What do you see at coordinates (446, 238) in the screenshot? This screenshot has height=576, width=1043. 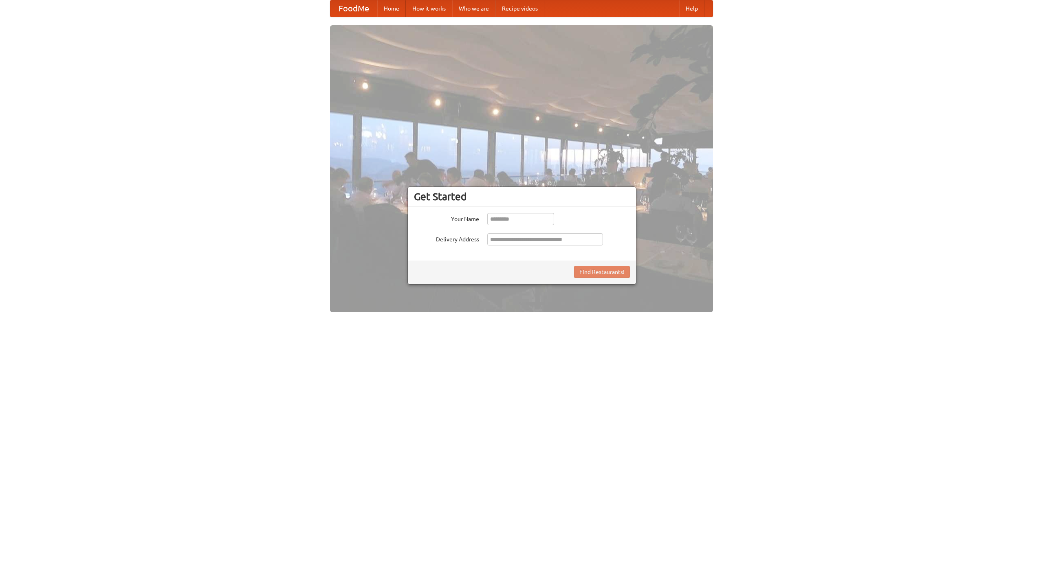 I see `label: Delivery Address` at bounding box center [446, 238].